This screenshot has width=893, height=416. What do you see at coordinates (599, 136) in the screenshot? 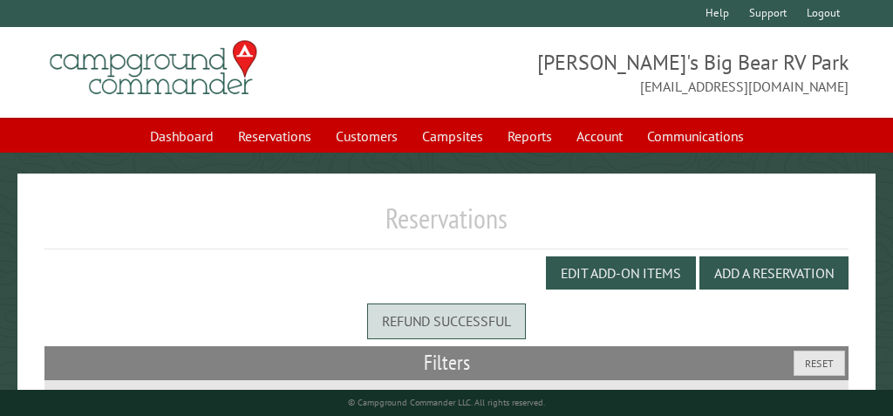
I see `a: Account` at bounding box center [599, 136].